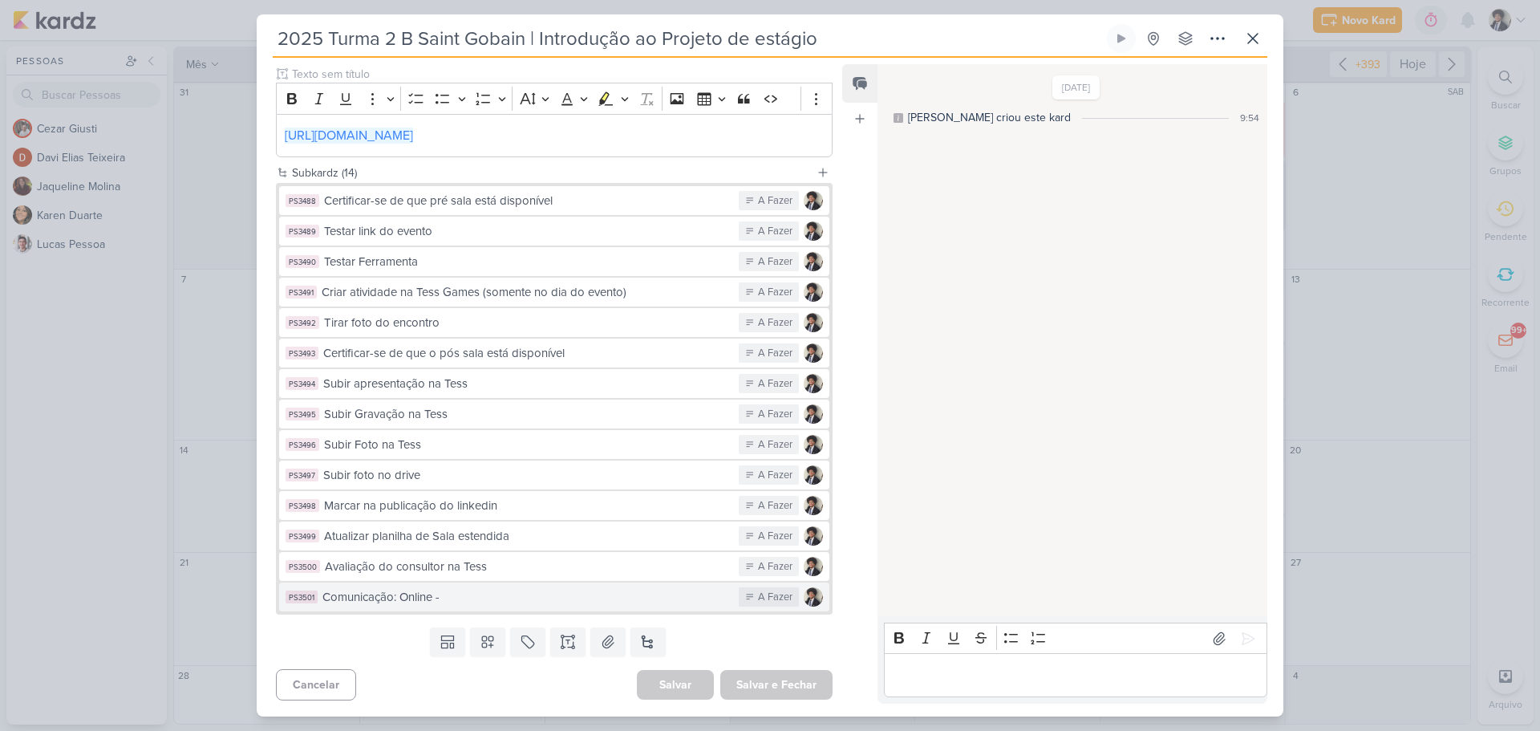 Image resolution: width=1540 pixels, height=731 pixels. Describe the element at coordinates (302, 262) in the screenshot. I see `div: PS3490` at that location.